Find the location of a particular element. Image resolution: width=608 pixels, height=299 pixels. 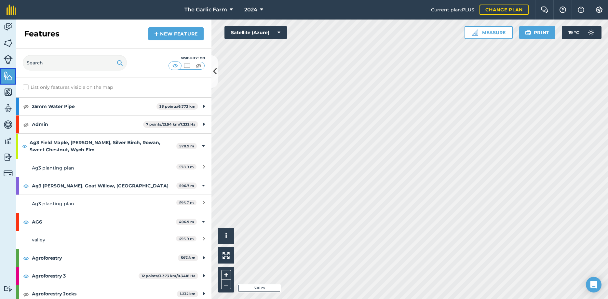

div: Agroforestry597.8 m is located at coordinates (114, 258).